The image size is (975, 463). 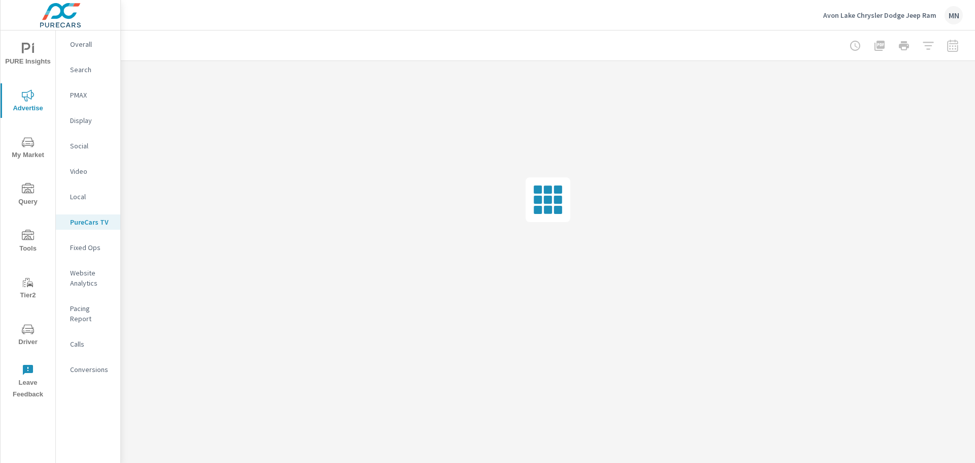 What do you see at coordinates (88, 222) in the screenshot?
I see `div: PureCars TV` at bounding box center [88, 222].